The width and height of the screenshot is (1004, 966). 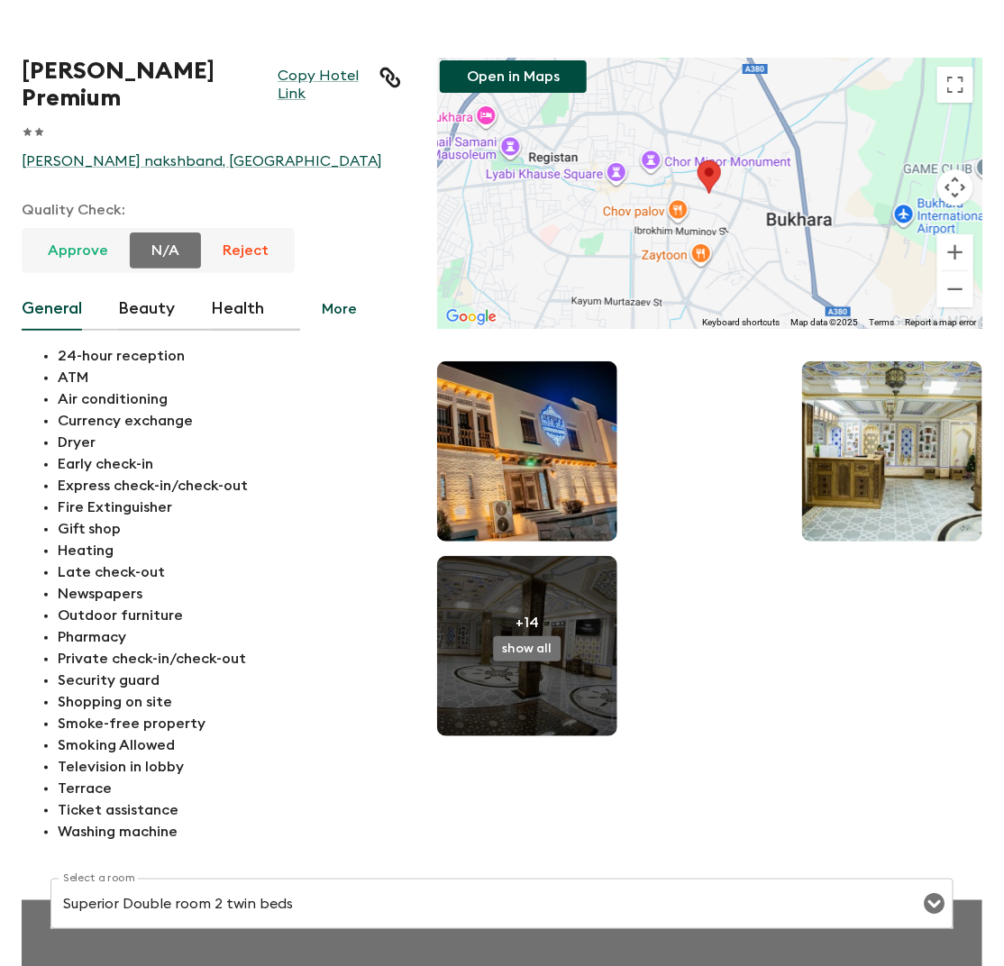 What do you see at coordinates (229, 811) in the screenshot?
I see `p: Ticket assistance` at bounding box center [229, 811].